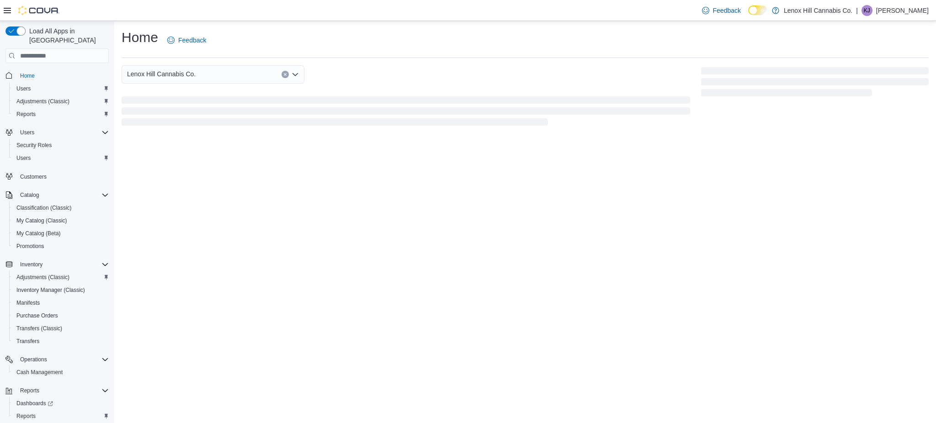  I want to click on span: Dark Mode, so click(748, 15).